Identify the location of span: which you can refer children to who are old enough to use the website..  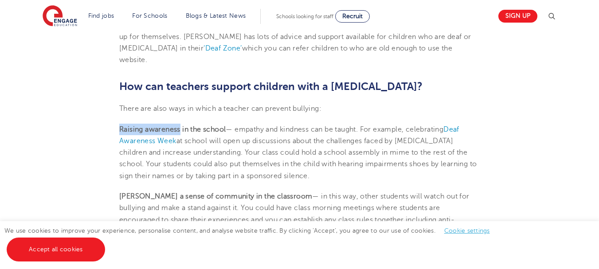
(286, 54).